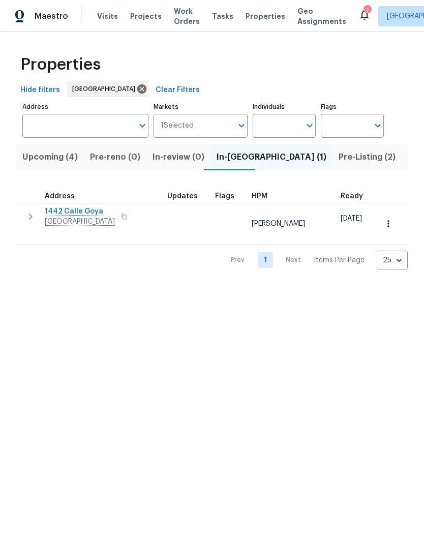 Image resolution: width=424 pixels, height=544 pixels. Describe the element at coordinates (107, 16) in the screenshot. I see `span: Visits` at that location.